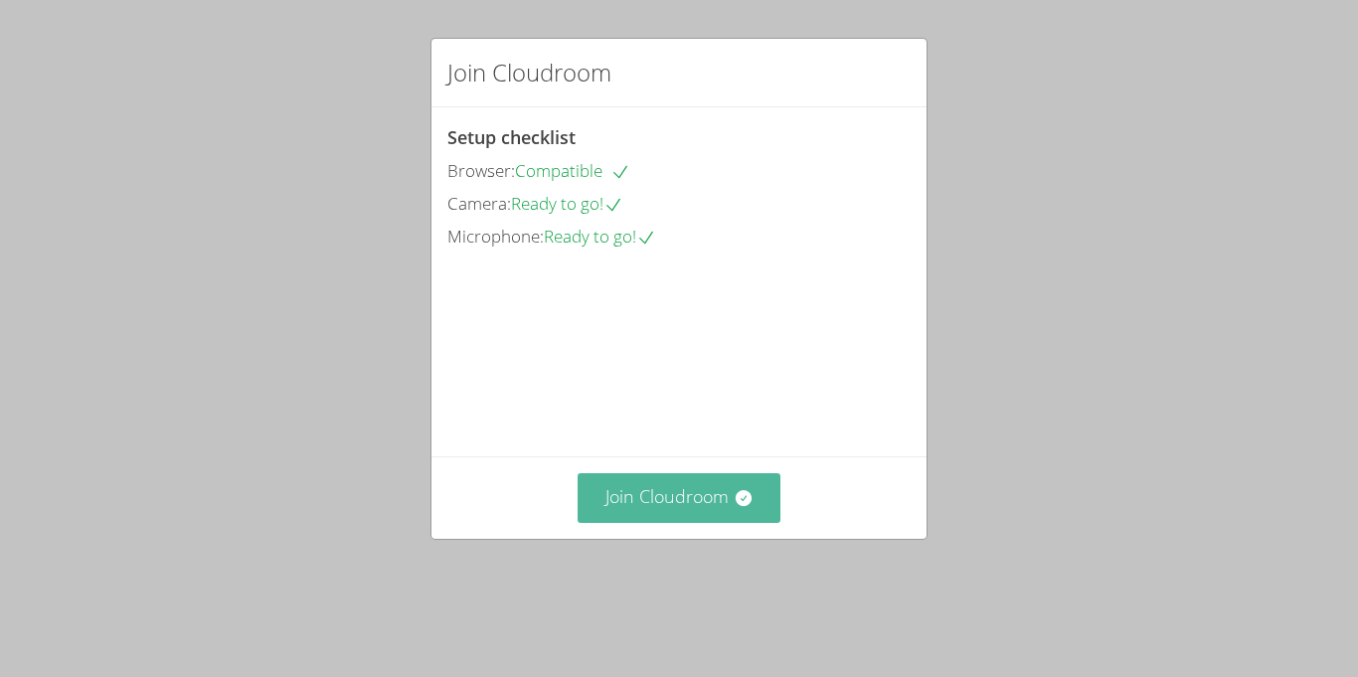 This screenshot has width=1358, height=677. Describe the element at coordinates (479, 203) in the screenshot. I see `span: Camera:` at that location.